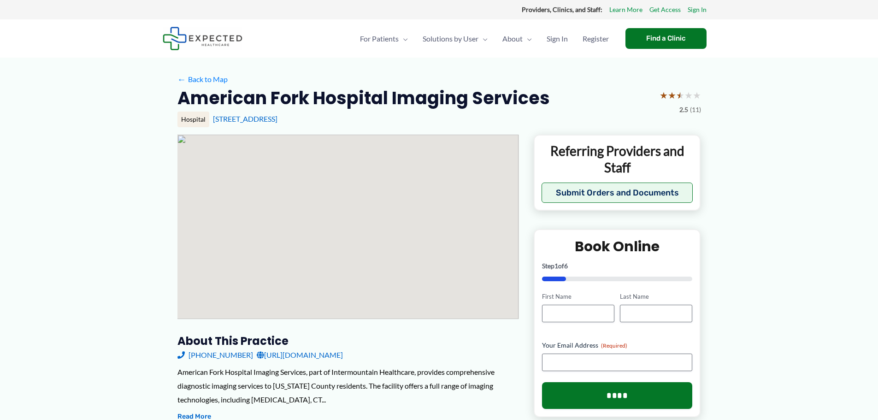  I want to click on p: Step of, so click(617, 266).